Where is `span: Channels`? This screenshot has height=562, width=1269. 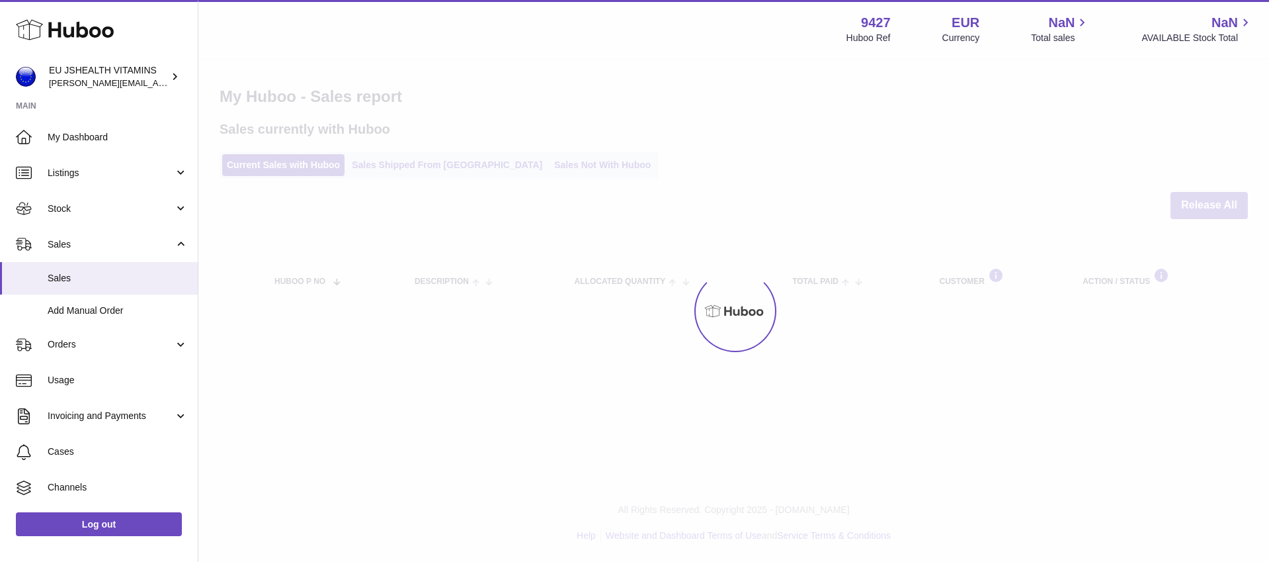 span: Channels is located at coordinates (118, 487).